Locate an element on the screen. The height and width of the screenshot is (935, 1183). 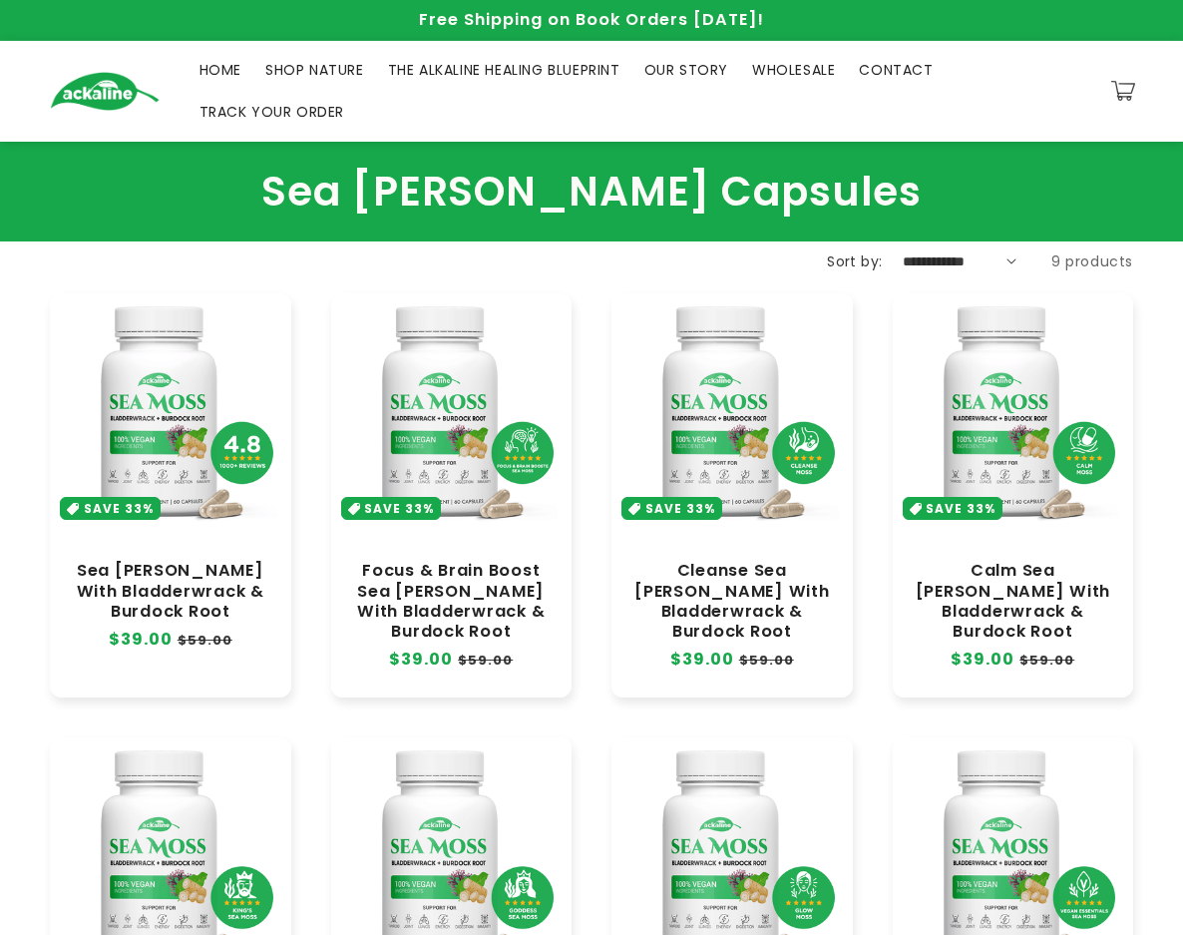
a: WHOLESALE is located at coordinates (793, 70).